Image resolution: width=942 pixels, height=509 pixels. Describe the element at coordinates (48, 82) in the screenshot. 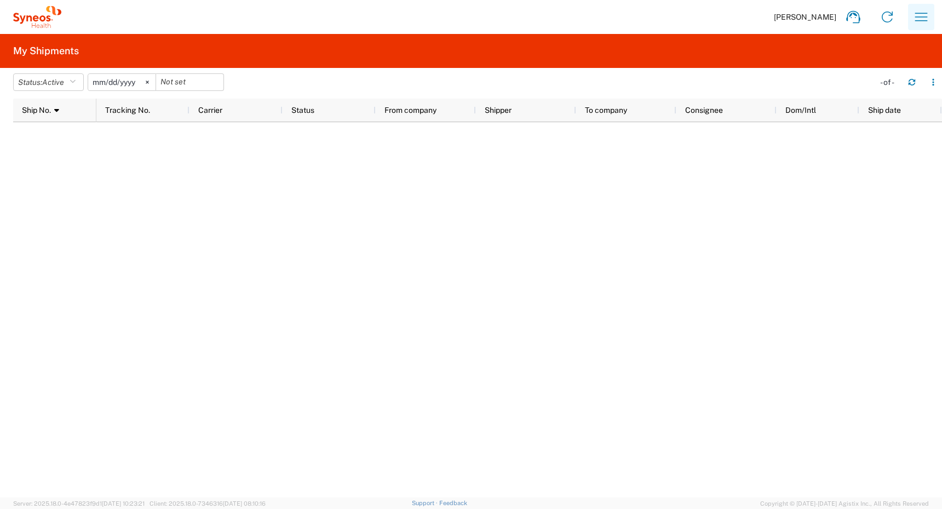

I see `button: Status:Active` at that location.